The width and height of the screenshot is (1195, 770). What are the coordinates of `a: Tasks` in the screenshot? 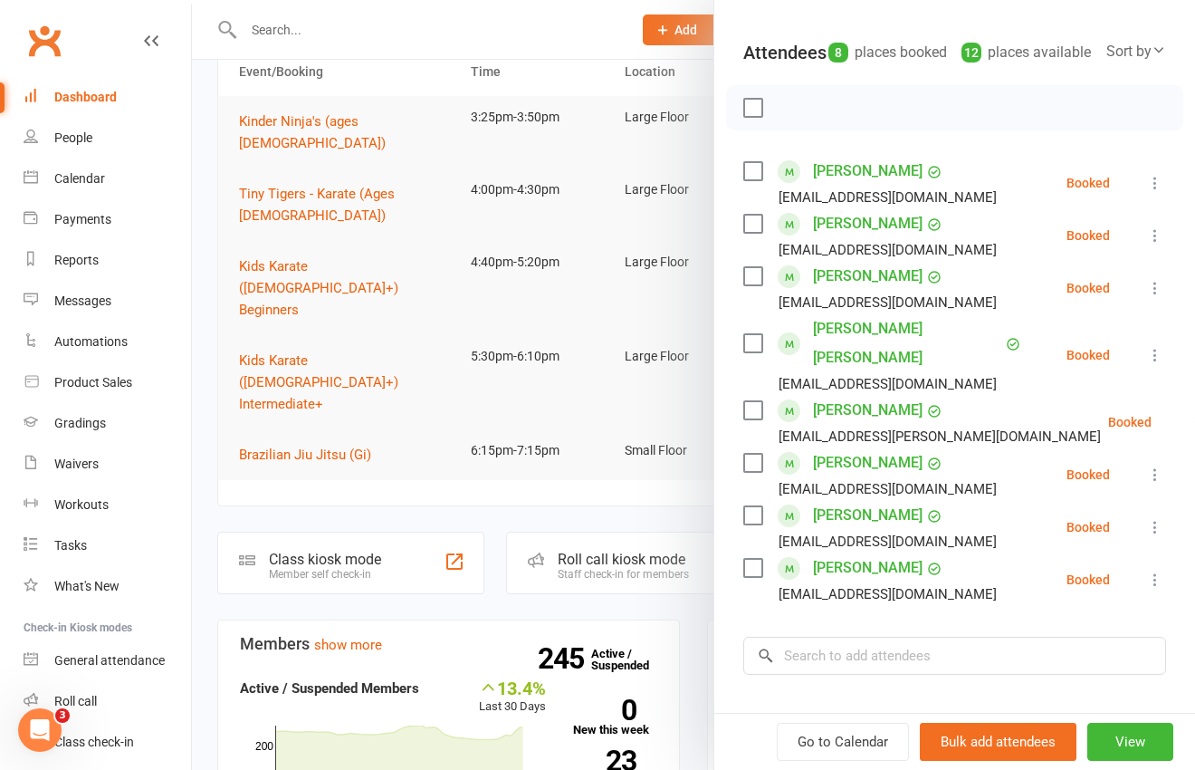 It's located at (107, 545).